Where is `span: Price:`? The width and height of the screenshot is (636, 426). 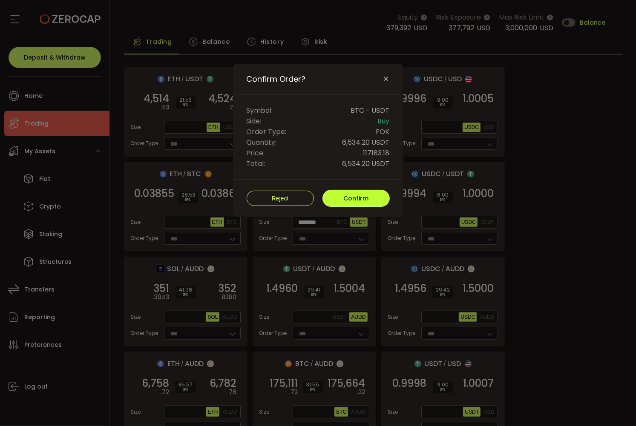
span: Price: is located at coordinates (256, 153).